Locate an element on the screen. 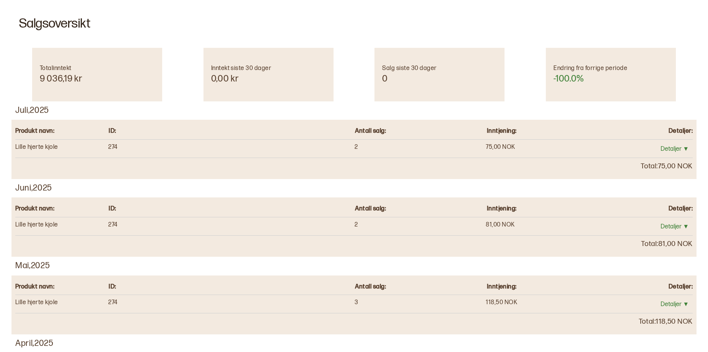  div: 9 036,19 kr is located at coordinates (61, 78).